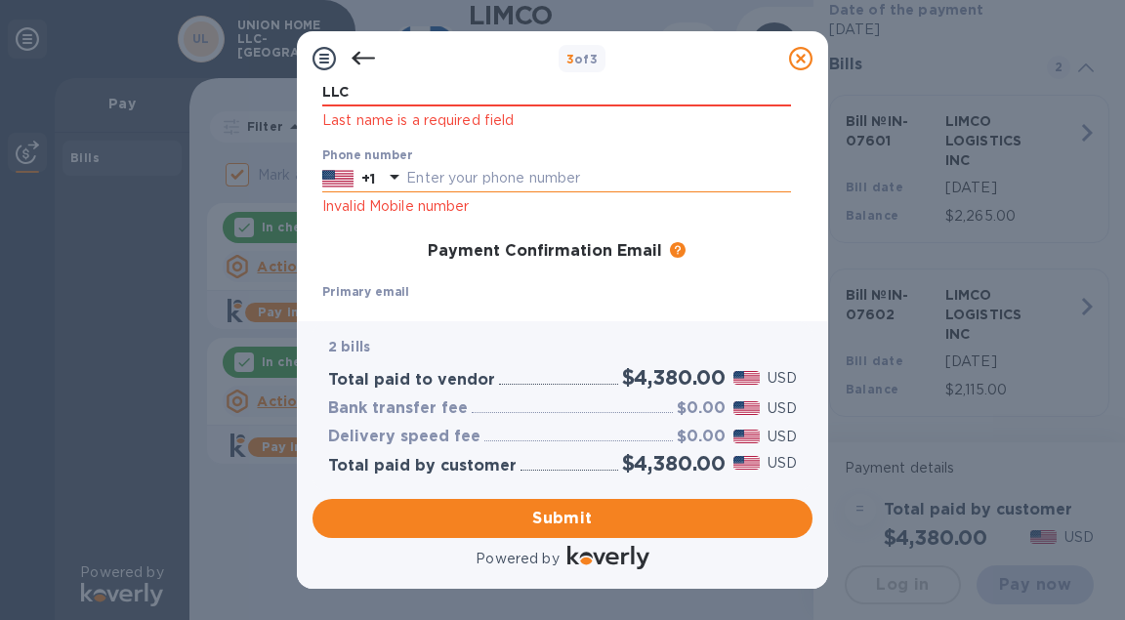 The width and height of the screenshot is (1125, 620). What do you see at coordinates (545, 251) in the screenshot?
I see `h3: Payment Confirmation Email` at bounding box center [545, 251].